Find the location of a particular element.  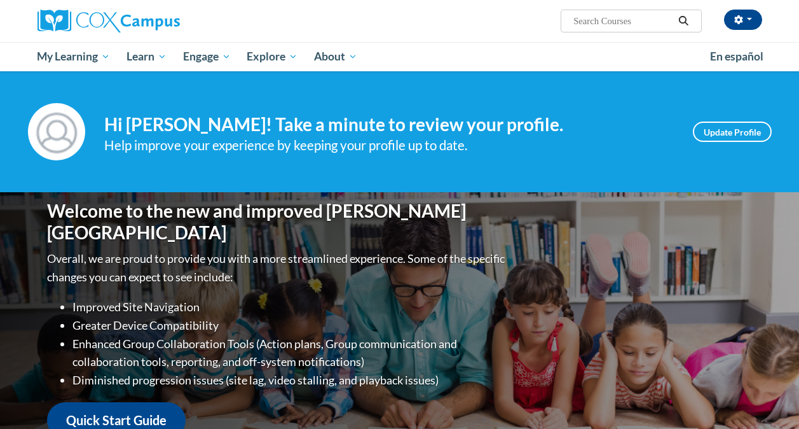

li: Enhanced Group Collaboration Tools (Action plans, Group communication and collaboration tools, re... is located at coordinates (290, 353).